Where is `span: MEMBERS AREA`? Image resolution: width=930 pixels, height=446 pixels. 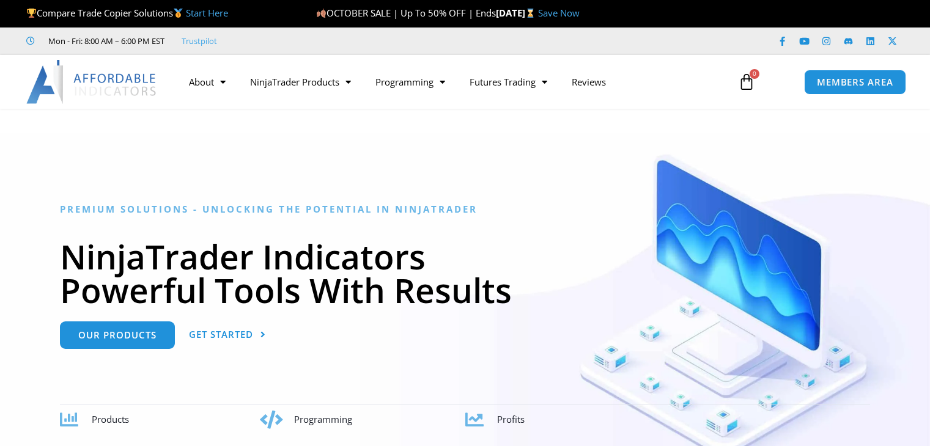 span: MEMBERS AREA is located at coordinates (854, 82).